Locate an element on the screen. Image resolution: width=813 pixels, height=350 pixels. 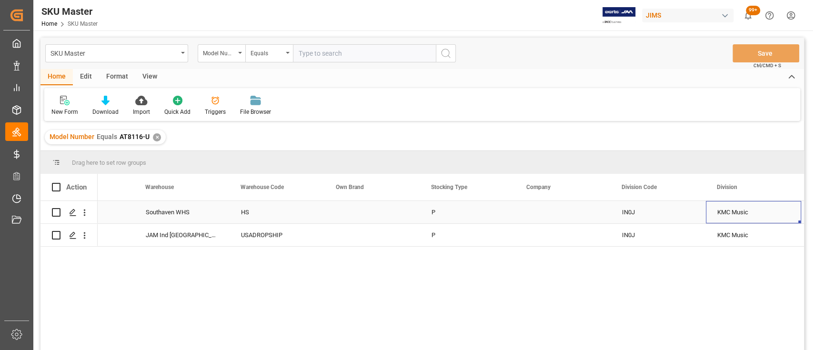
div: Quick Add is located at coordinates (177, 112).